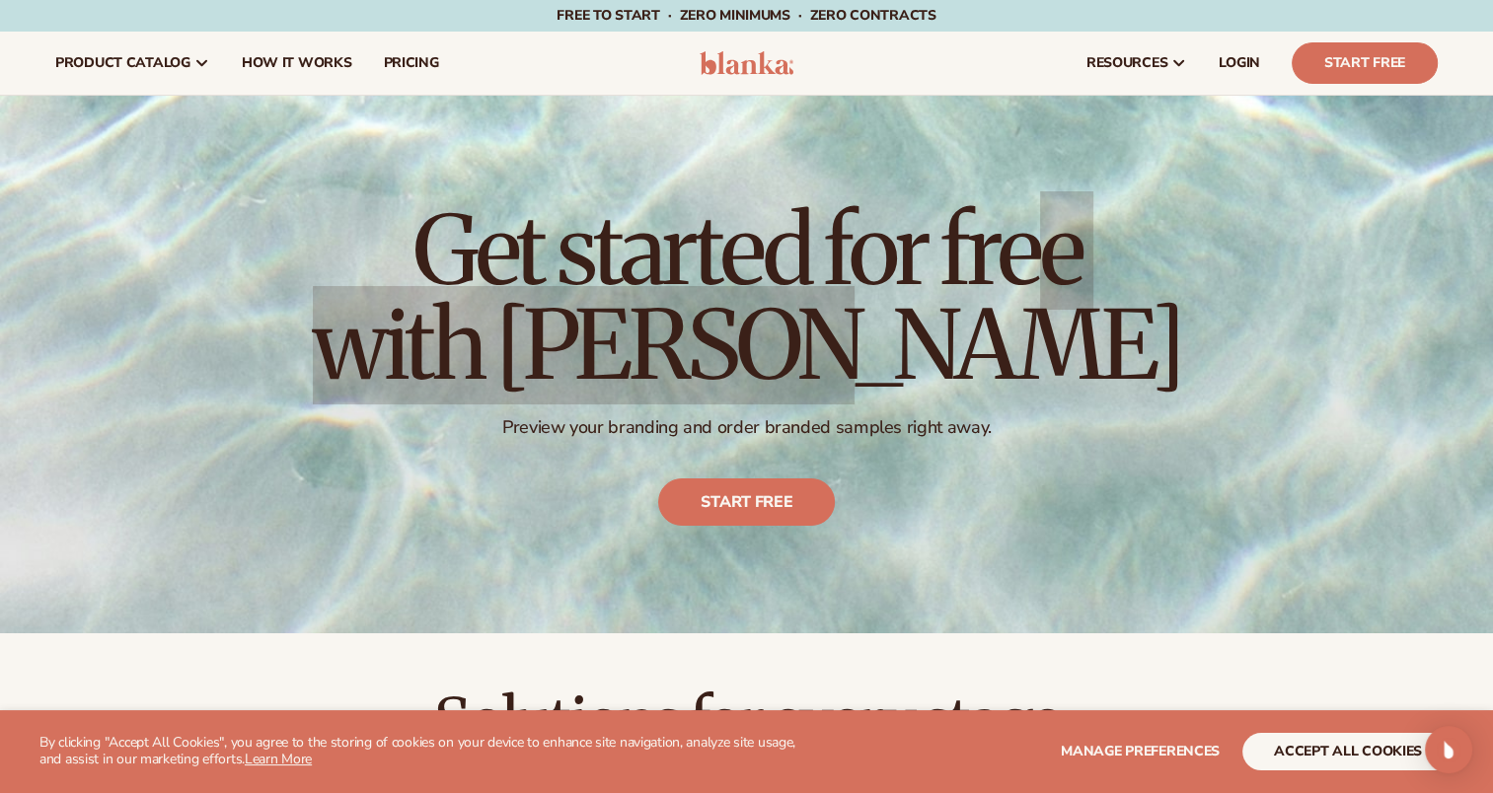 The image size is (1493, 793). I want to click on span: LOGIN, so click(1239, 63).